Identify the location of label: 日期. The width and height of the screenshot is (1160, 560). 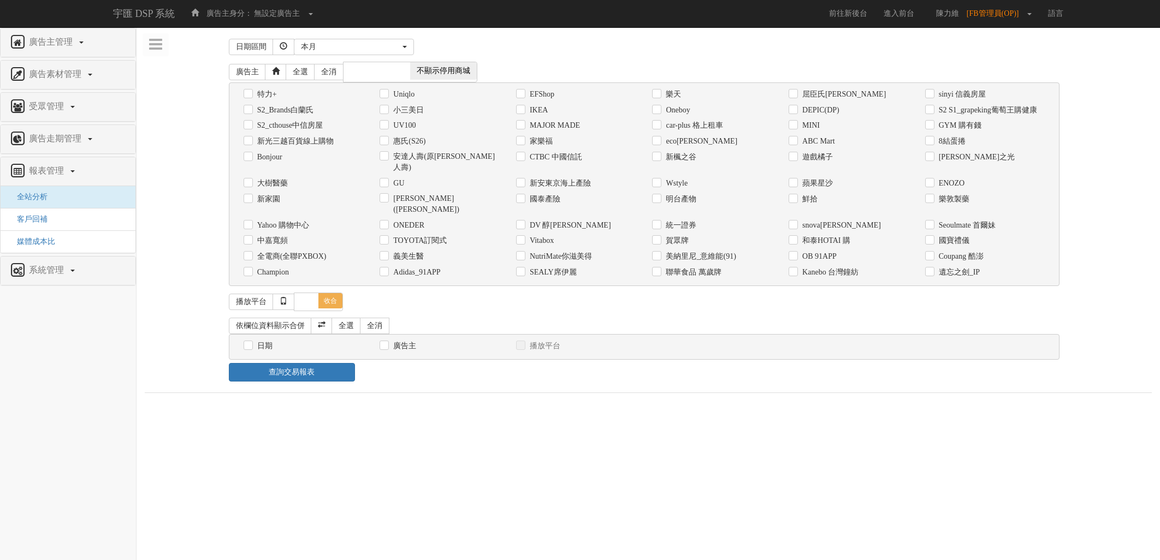
(263, 346).